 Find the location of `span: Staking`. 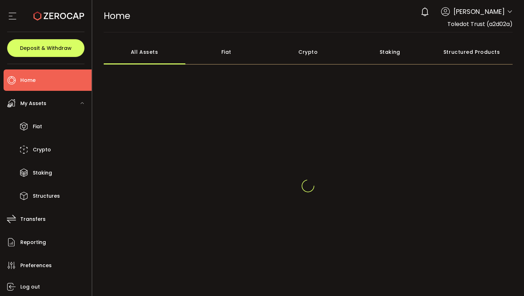

span: Staking is located at coordinates (42, 173).